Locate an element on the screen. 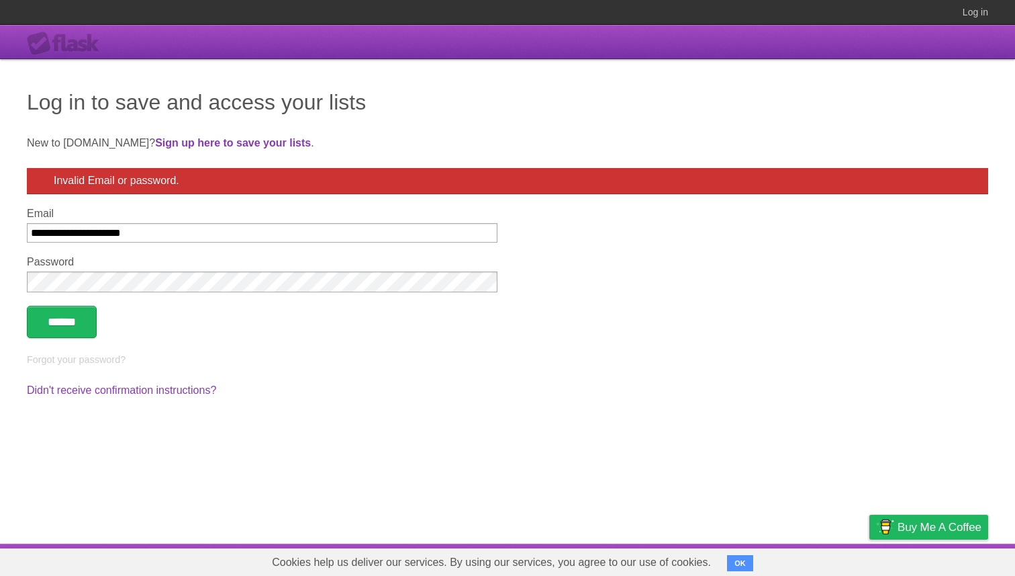 The height and width of the screenshot is (576, 1015). a: Suggest a feature is located at coordinates (946, 559).